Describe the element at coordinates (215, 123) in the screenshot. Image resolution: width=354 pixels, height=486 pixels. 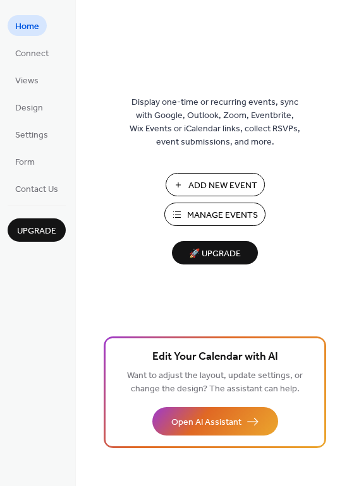
I see `span: Display one-time or recurring events, sync with Google, Outlook, Zoom, Eventbrite, Wix Events or ...` at that location.